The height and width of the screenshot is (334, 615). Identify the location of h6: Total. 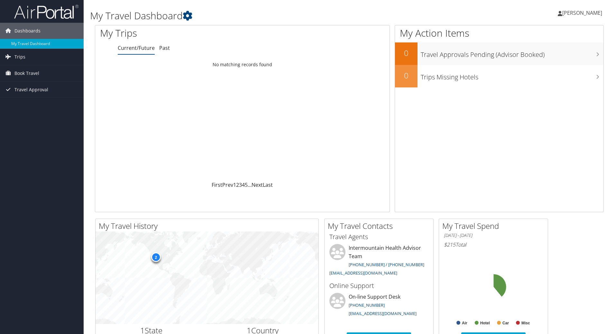
(494, 245).